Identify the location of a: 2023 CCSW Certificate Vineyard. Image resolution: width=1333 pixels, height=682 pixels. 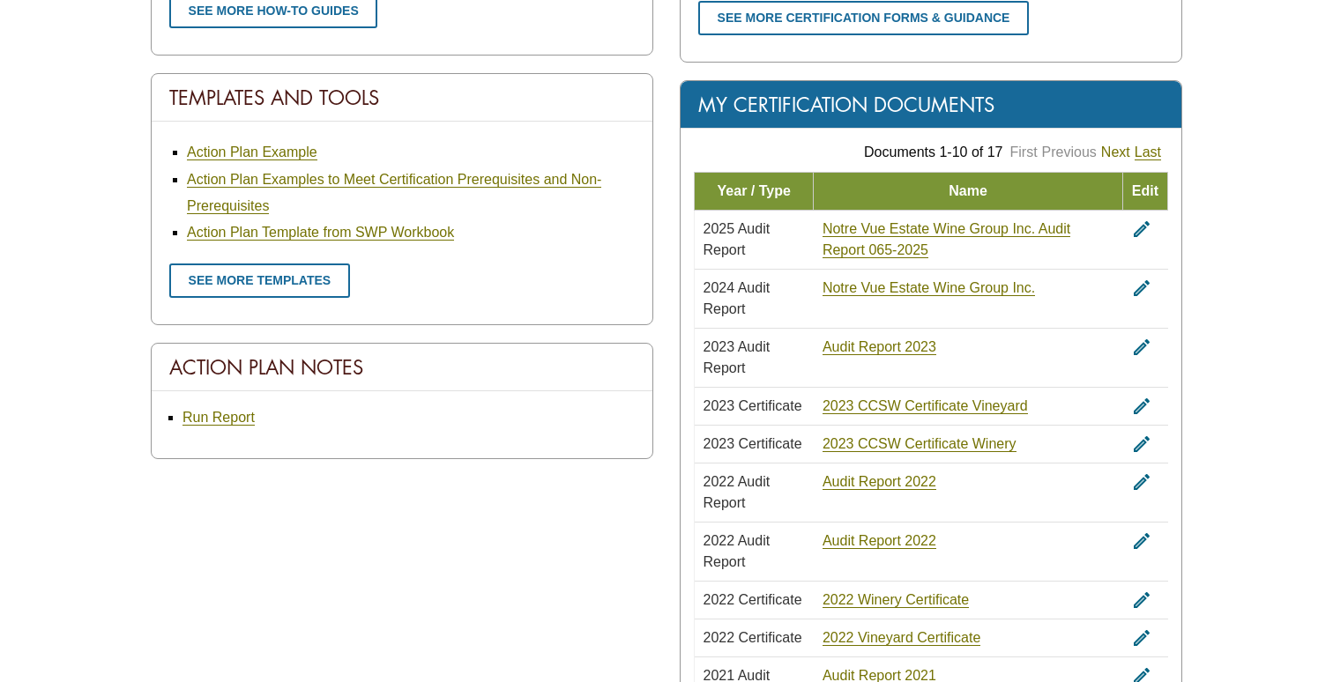
(924, 406).